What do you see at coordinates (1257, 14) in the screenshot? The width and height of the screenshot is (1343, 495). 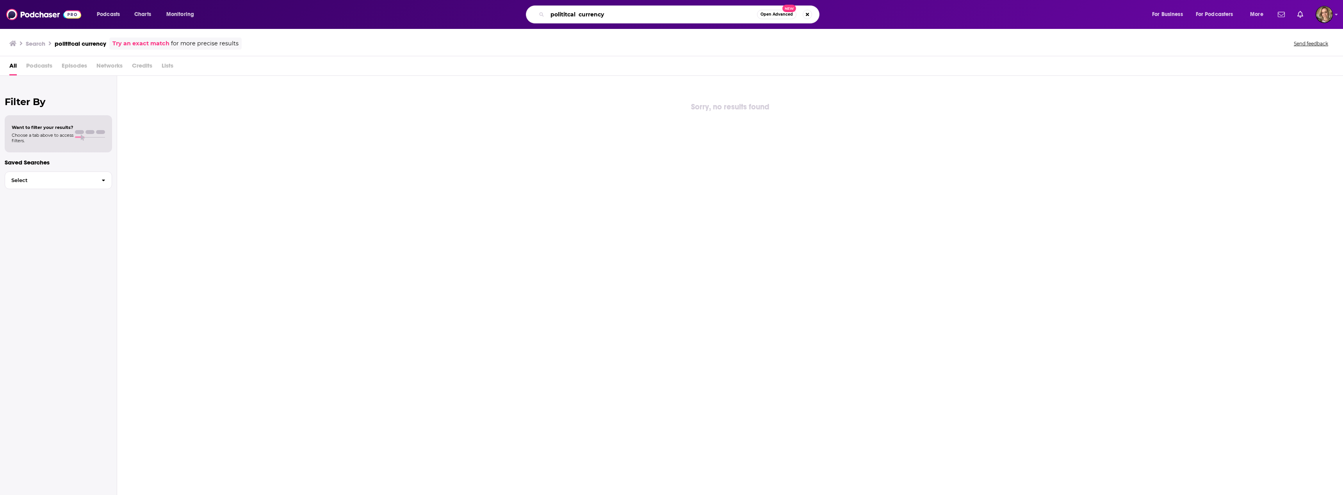 I see `span: More` at bounding box center [1257, 14].